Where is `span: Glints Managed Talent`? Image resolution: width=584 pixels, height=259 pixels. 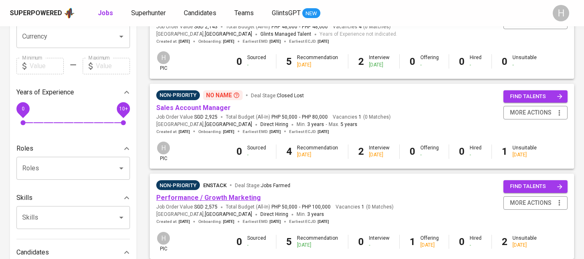 span: Glints Managed Talent is located at coordinates (286, 34).